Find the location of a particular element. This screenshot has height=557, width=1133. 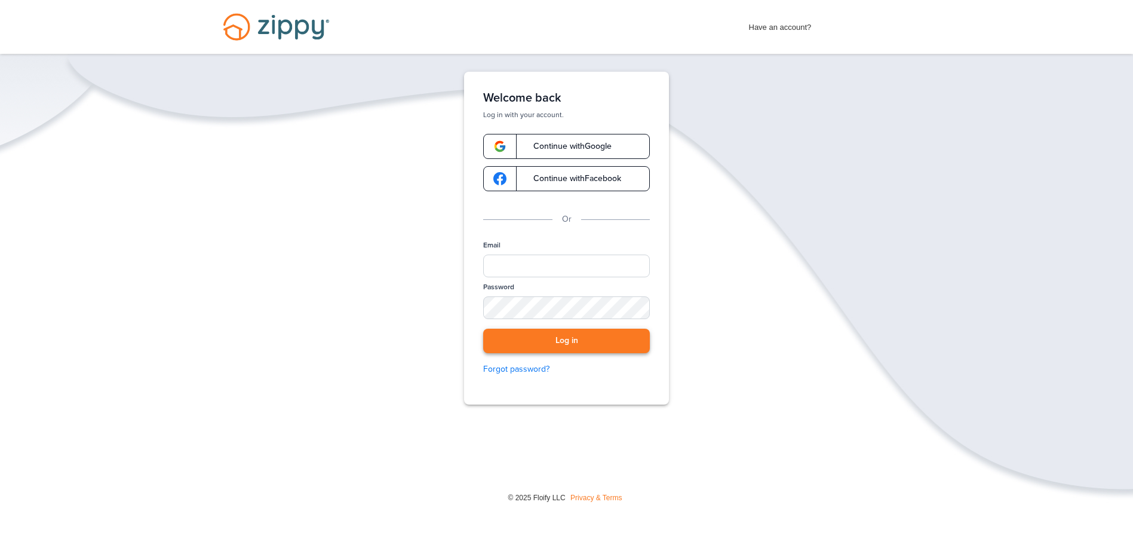

button: Log in is located at coordinates (566, 340).